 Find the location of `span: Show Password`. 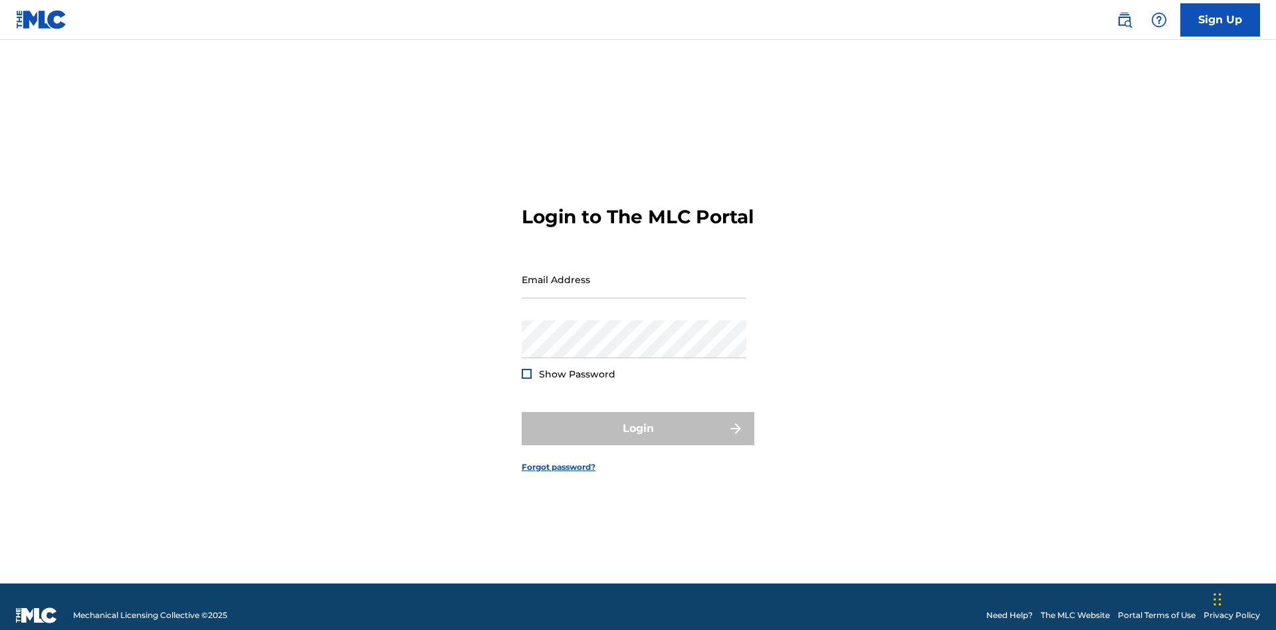

span: Show Password is located at coordinates (577, 374).